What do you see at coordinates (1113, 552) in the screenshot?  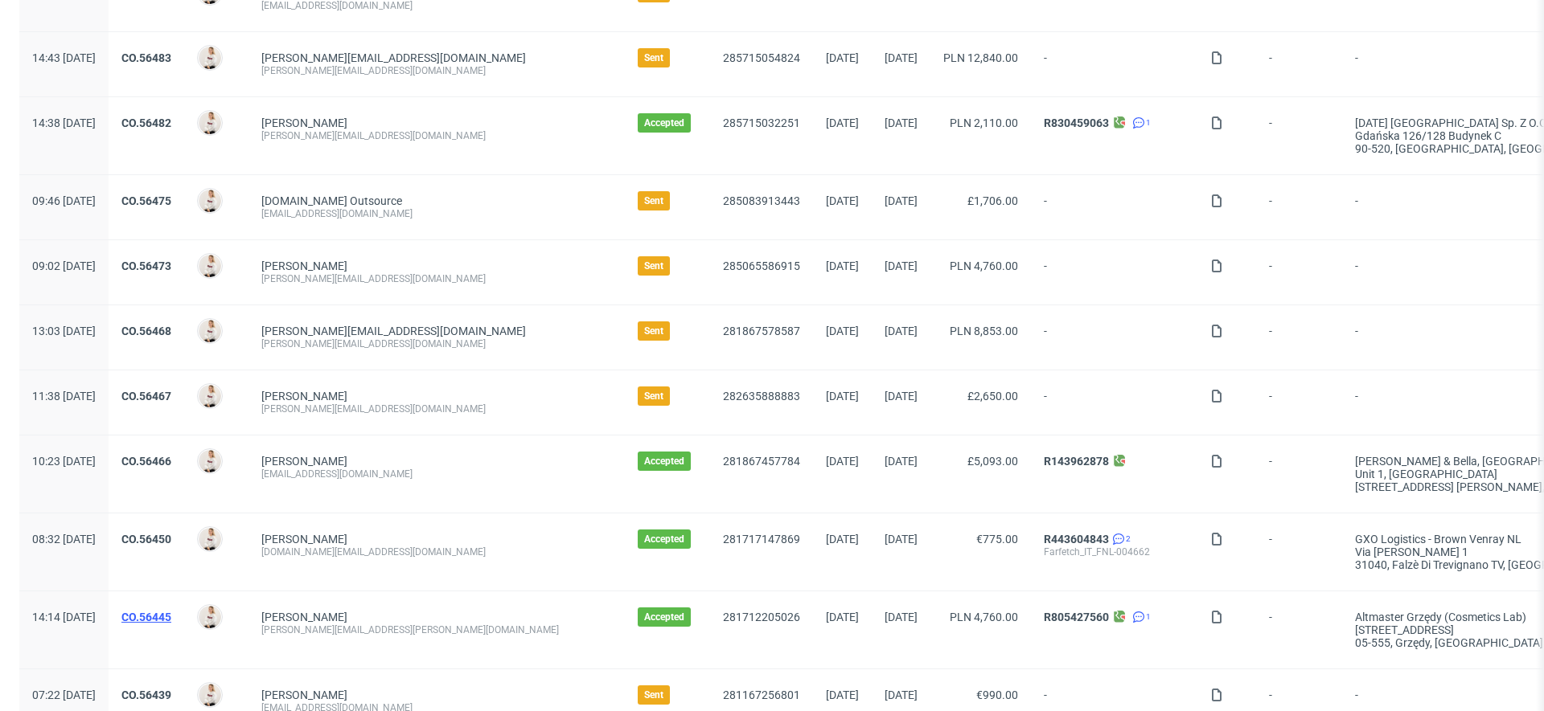 I see `div: Farfetch_IT_FNL-004662` at bounding box center [1113, 552].